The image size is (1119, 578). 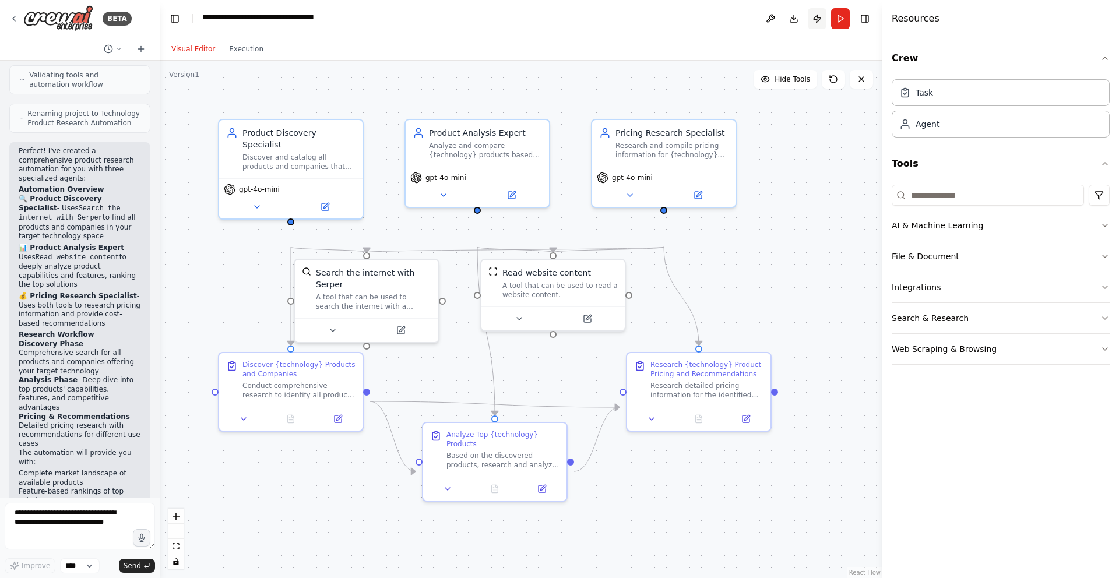 I want to click on div: Analyze Top {technology} Products, so click(x=503, y=439).